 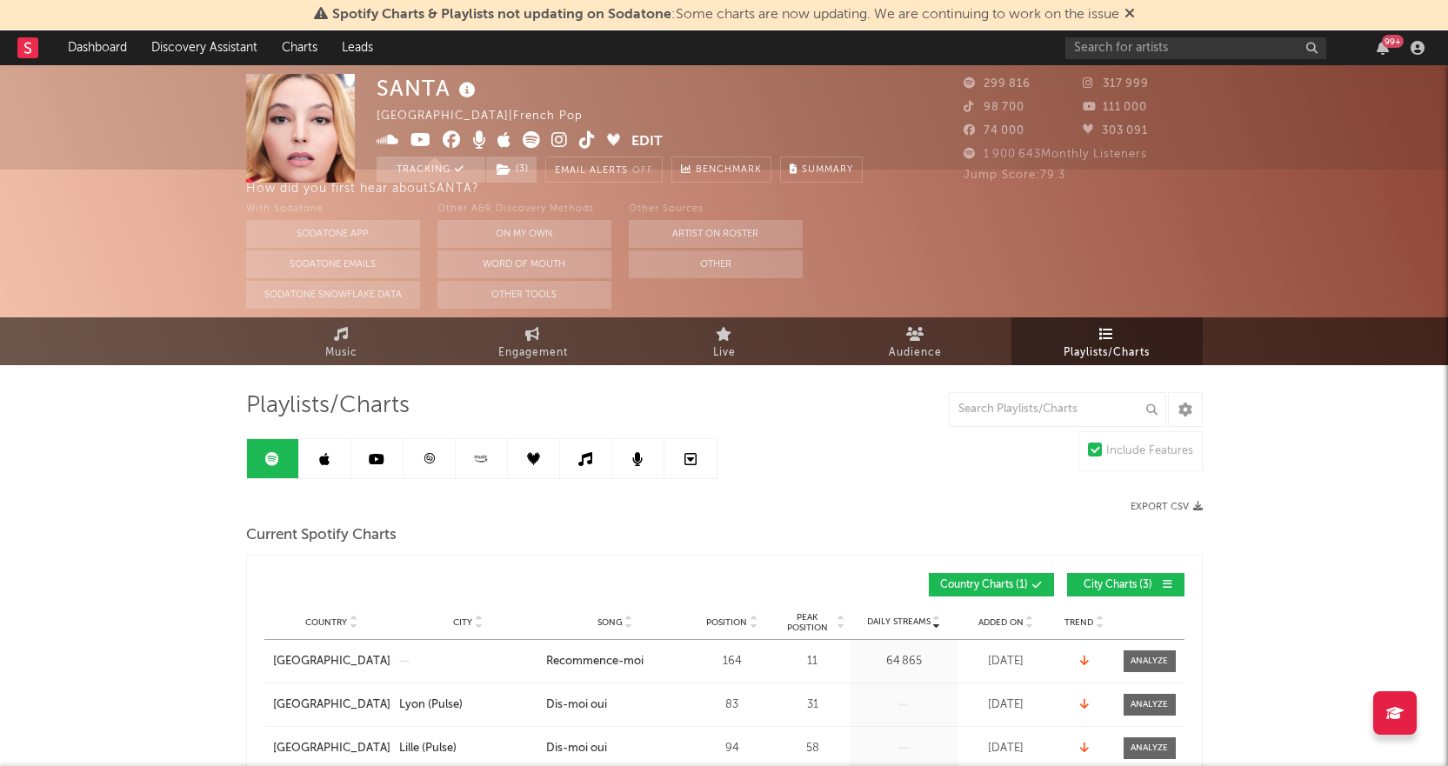 I want to click on span: Engagement, so click(x=533, y=353).